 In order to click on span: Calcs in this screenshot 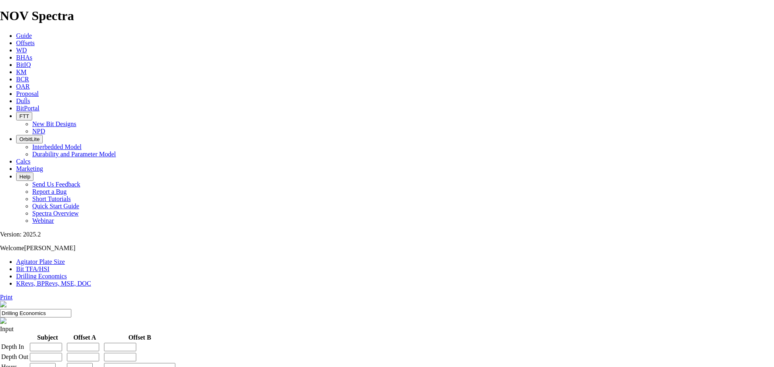, I will do `click(23, 161)`.